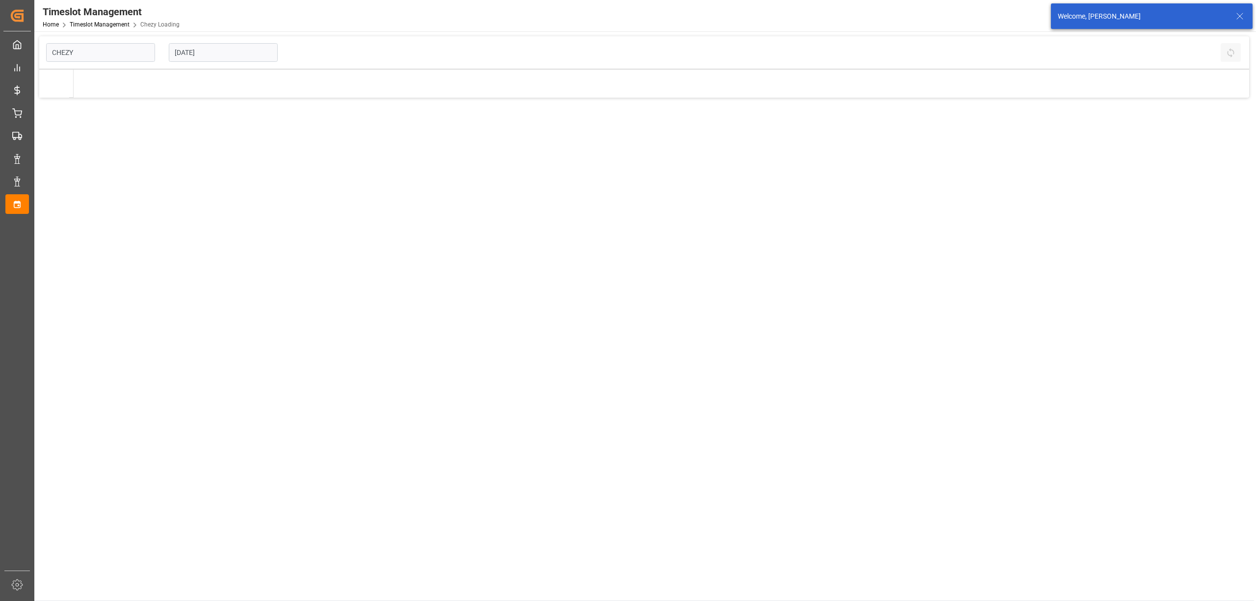  What do you see at coordinates (223, 52) in the screenshot?
I see `input: DD-MM-YYYY` at bounding box center [223, 52].